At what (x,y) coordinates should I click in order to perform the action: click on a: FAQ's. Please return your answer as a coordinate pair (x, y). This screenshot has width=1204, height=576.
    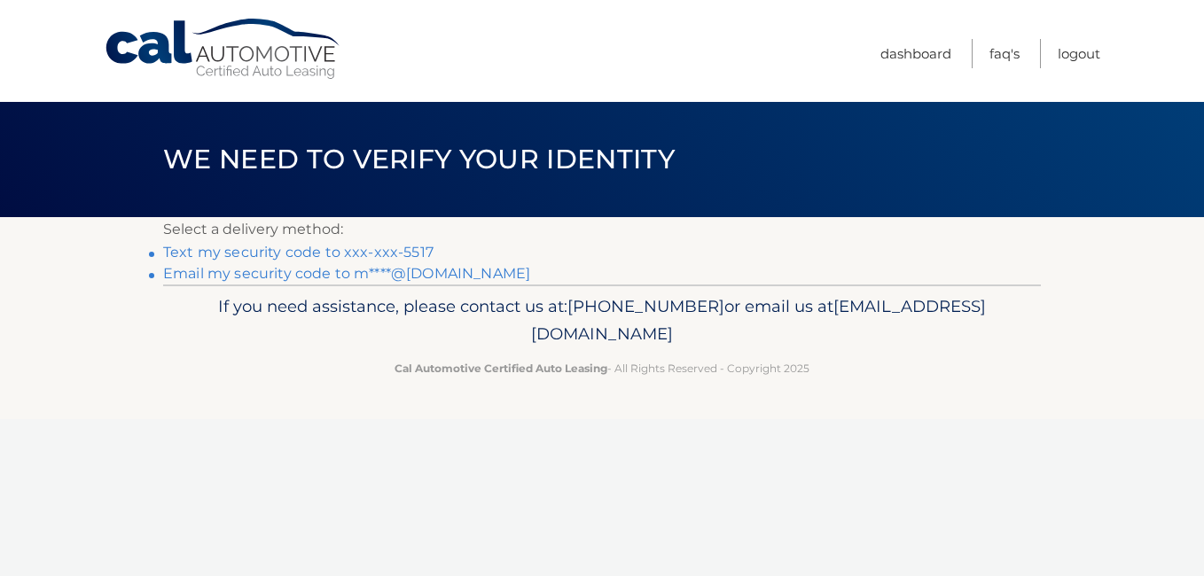
    Looking at the image, I should click on (1004, 53).